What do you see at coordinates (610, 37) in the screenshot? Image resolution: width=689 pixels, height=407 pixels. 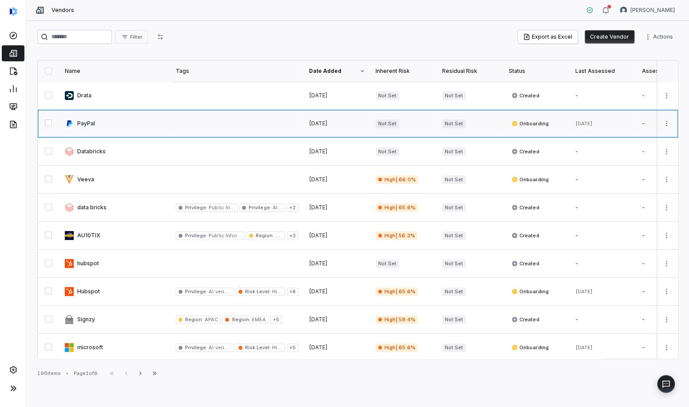 I see `button: Create Vendor` at bounding box center [610, 37].